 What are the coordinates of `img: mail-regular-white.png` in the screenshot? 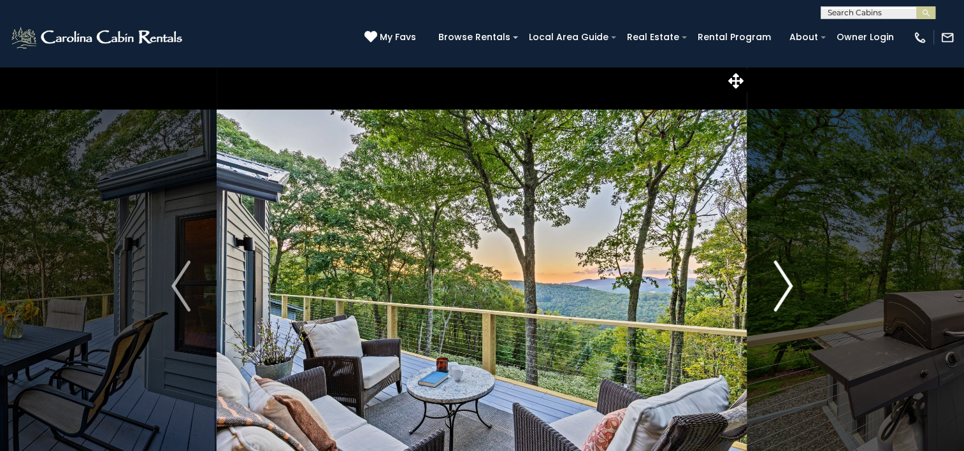 It's located at (947, 38).